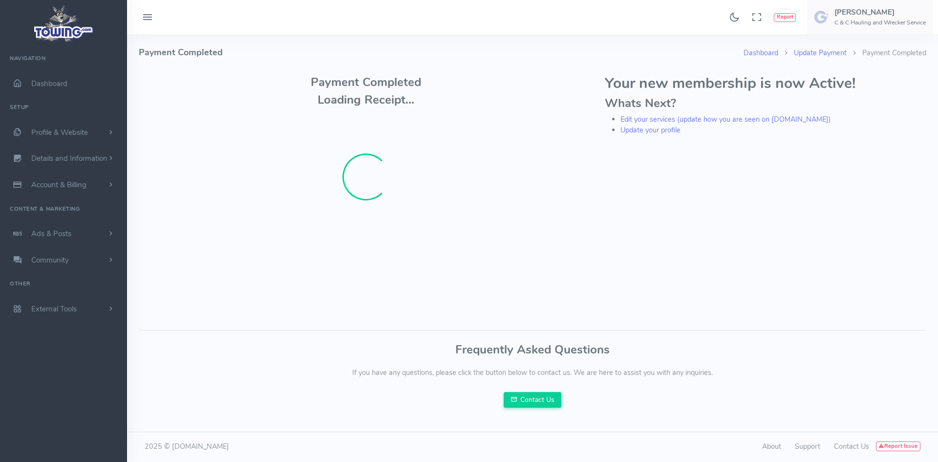 The height and width of the screenshot is (462, 938). I want to click on a: Update your profile, so click(650, 130).